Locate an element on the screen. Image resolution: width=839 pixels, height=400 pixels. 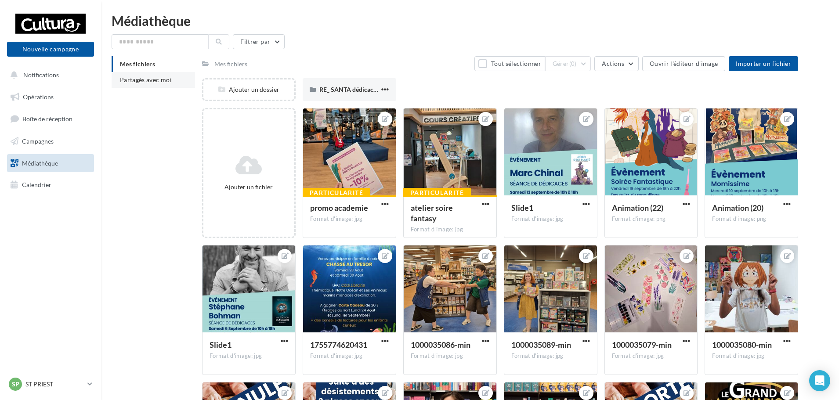
span: 1000035089-min is located at coordinates (541, 345).